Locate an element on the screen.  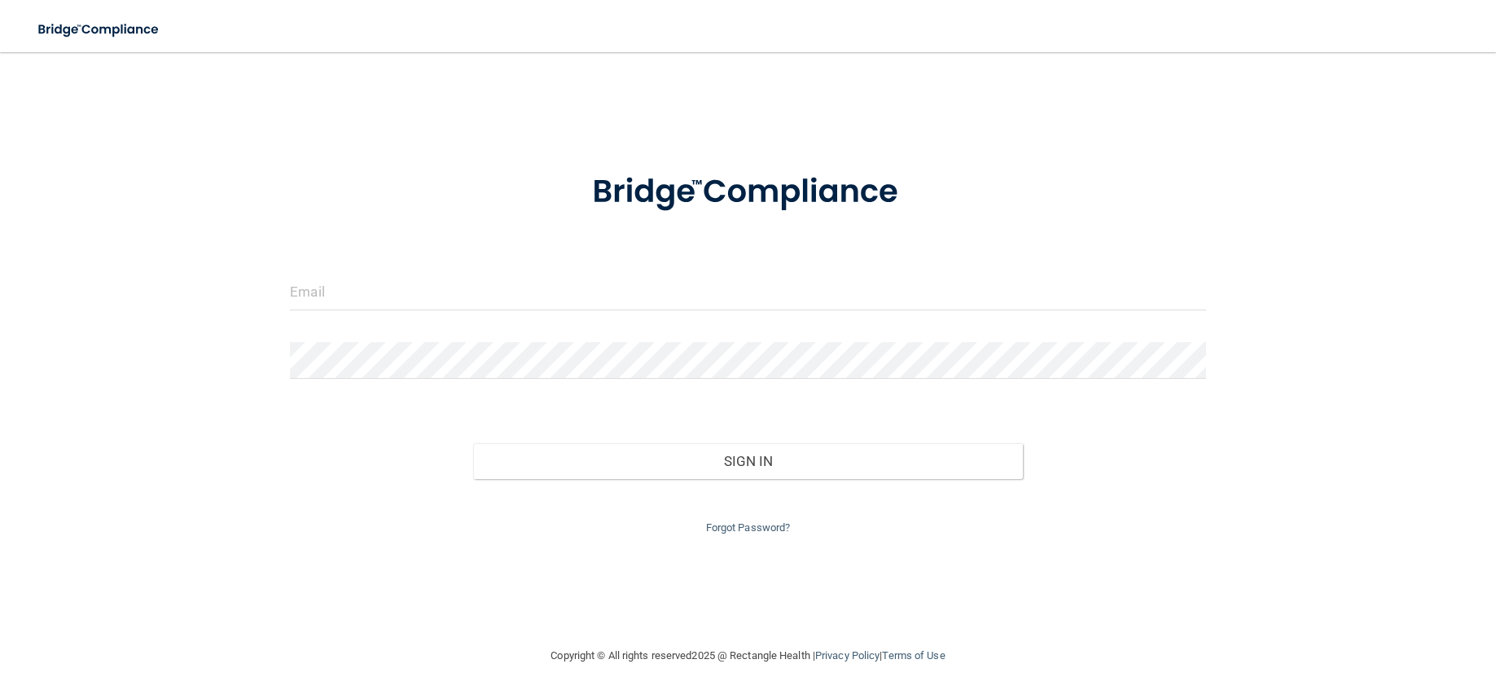
a: Terms of Use is located at coordinates (913, 655).